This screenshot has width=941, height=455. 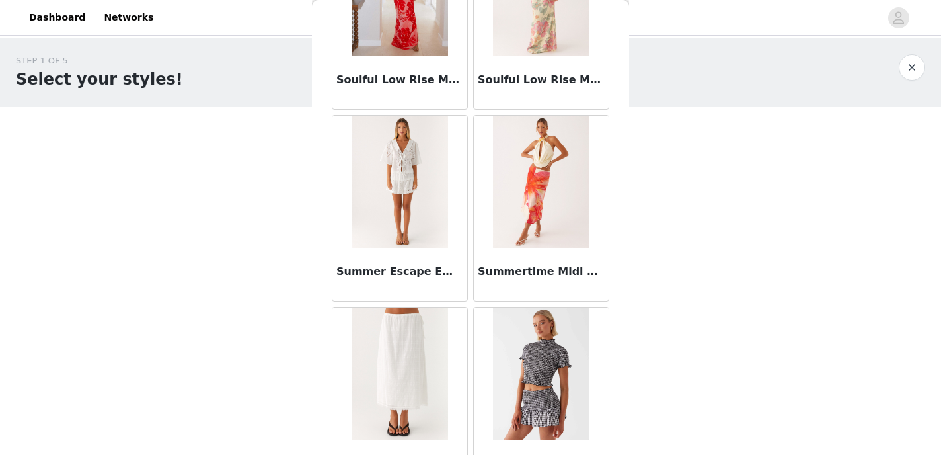 I want to click on h3: Summertime Midi Skirt - Yellow Floral, so click(x=541, y=272).